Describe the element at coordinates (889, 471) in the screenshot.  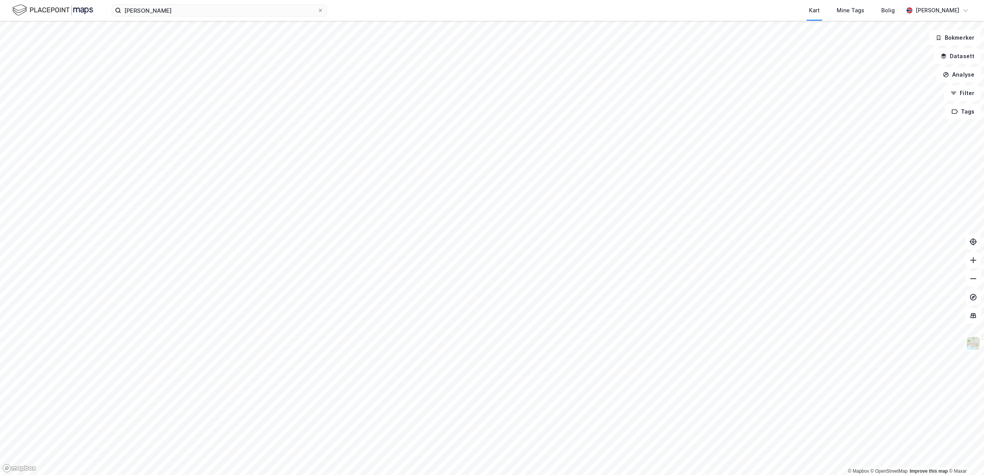
I see `a: OpenStreetMap` at that location.